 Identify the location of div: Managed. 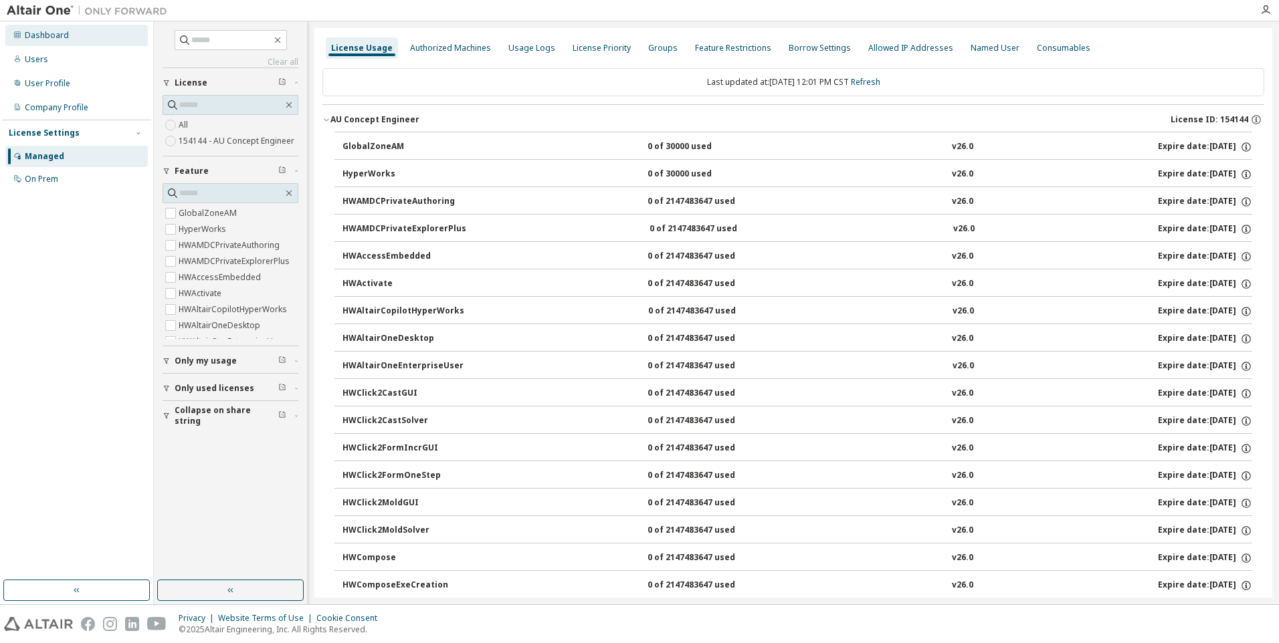
(44, 157).